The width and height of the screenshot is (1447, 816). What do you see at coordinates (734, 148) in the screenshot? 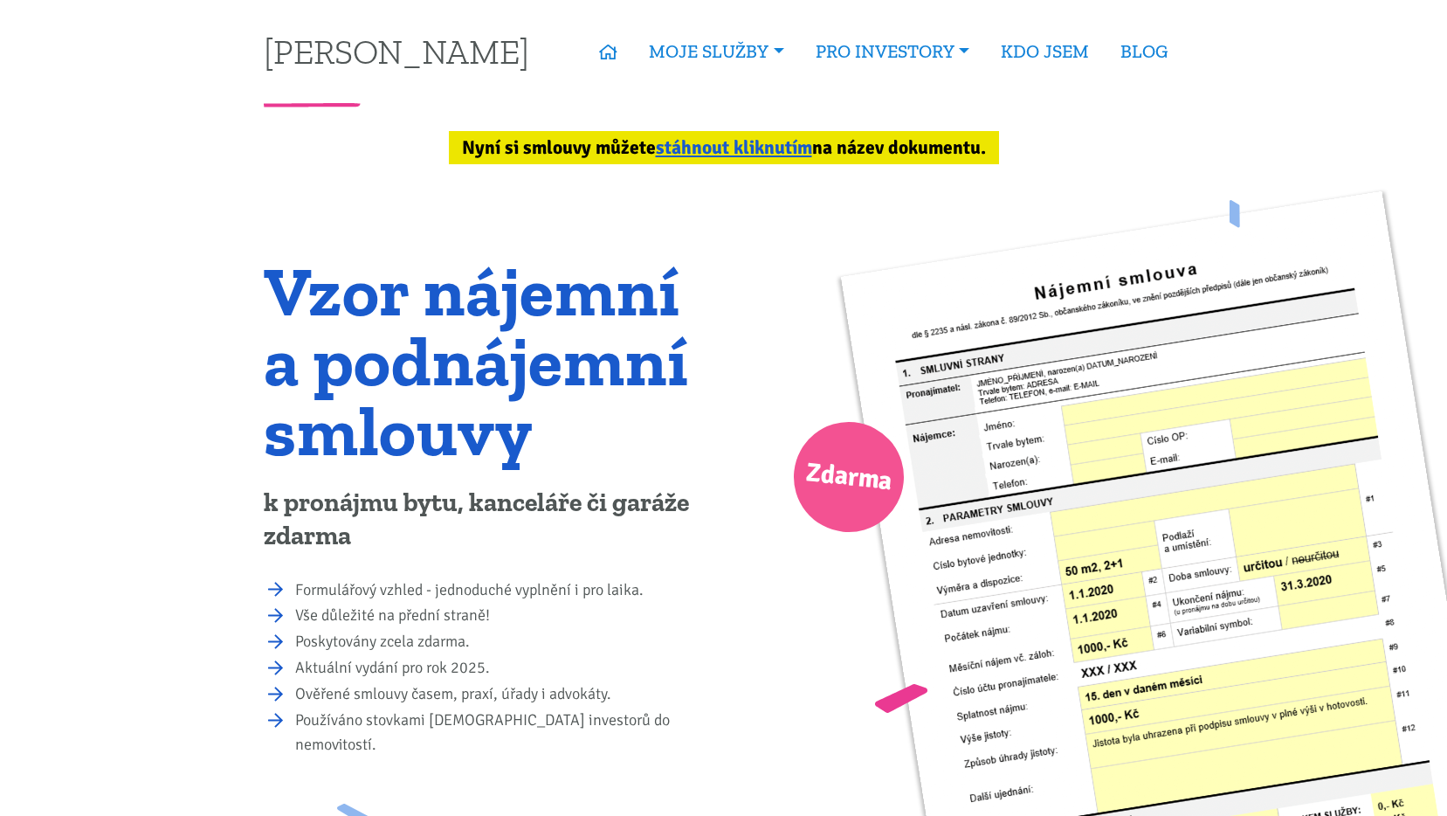
I see `a: stáhnout kliknutím` at bounding box center [734, 148].